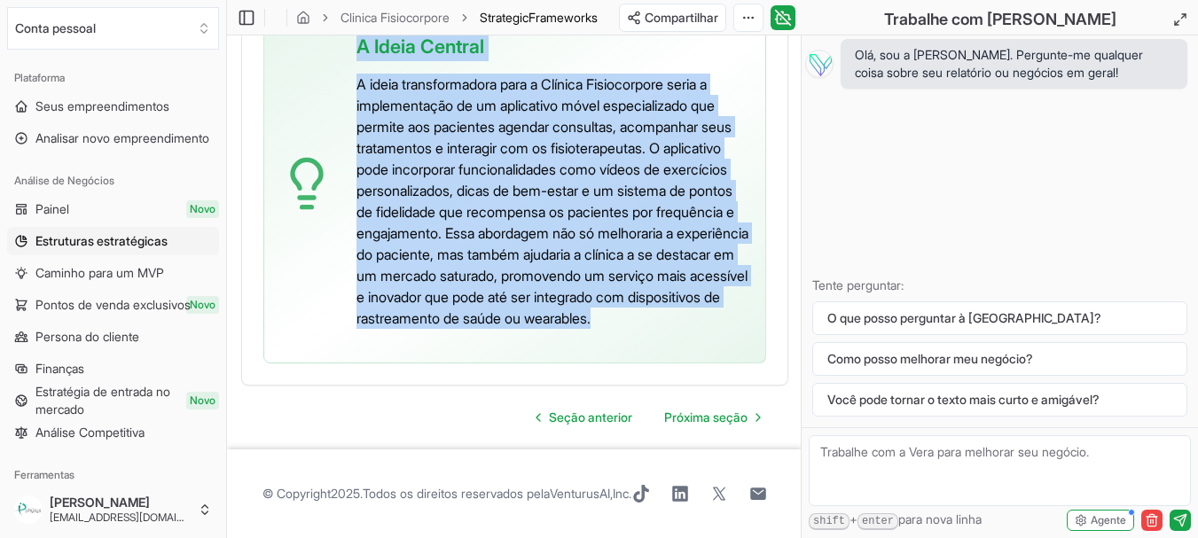 The height and width of the screenshot is (538, 1198). What do you see at coordinates (39, 77) in the screenshot?
I see `font: Plataforma` at bounding box center [39, 77].